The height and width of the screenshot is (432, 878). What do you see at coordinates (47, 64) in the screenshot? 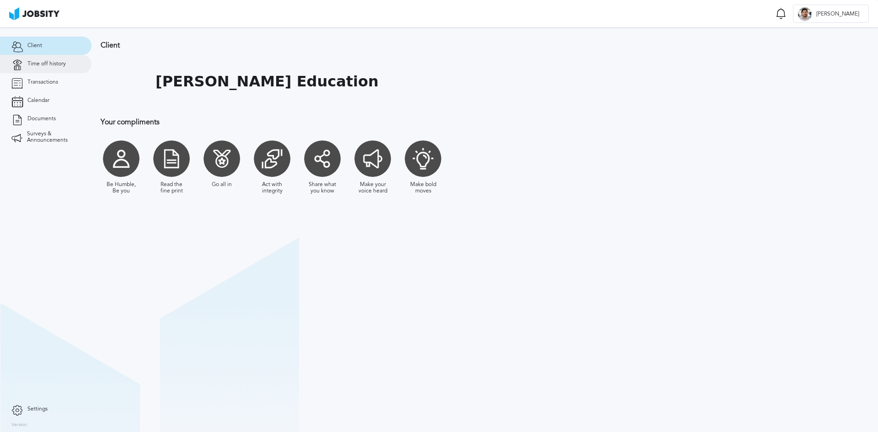
I see `span: Time off history` at bounding box center [47, 64].